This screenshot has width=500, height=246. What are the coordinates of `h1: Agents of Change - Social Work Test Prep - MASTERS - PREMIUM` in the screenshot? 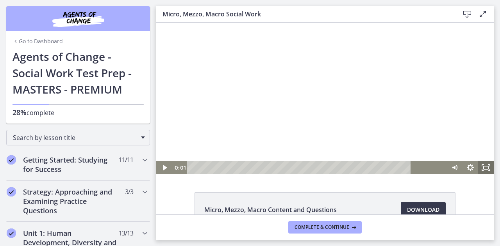 It's located at (78, 73).